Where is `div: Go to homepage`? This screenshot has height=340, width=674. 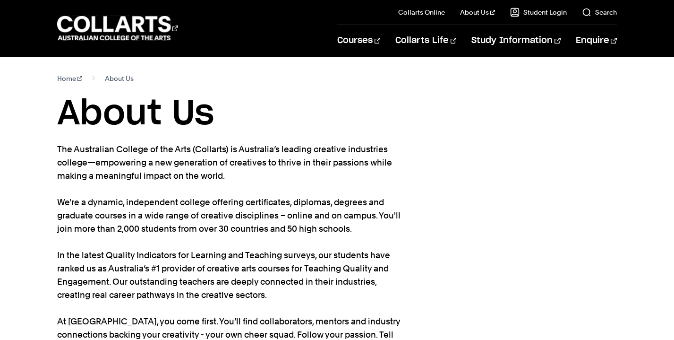 div: Go to homepage is located at coordinates (118, 28).